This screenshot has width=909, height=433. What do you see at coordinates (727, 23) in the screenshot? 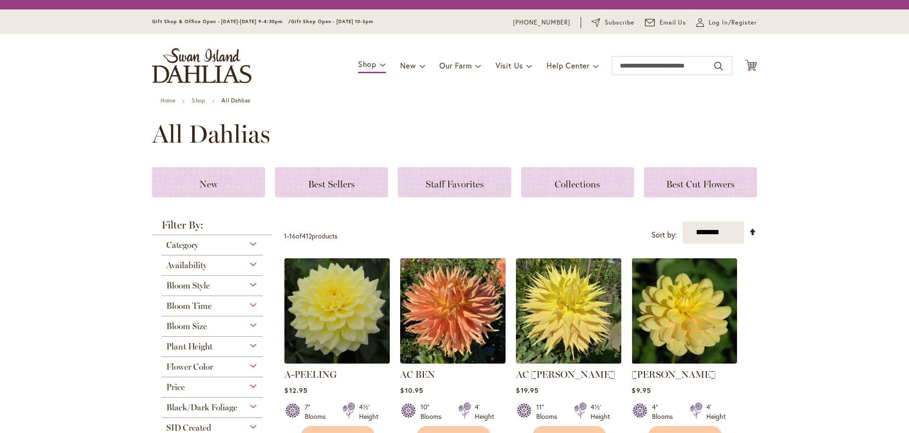
I see `a: Log In/Register` at bounding box center [727, 23].